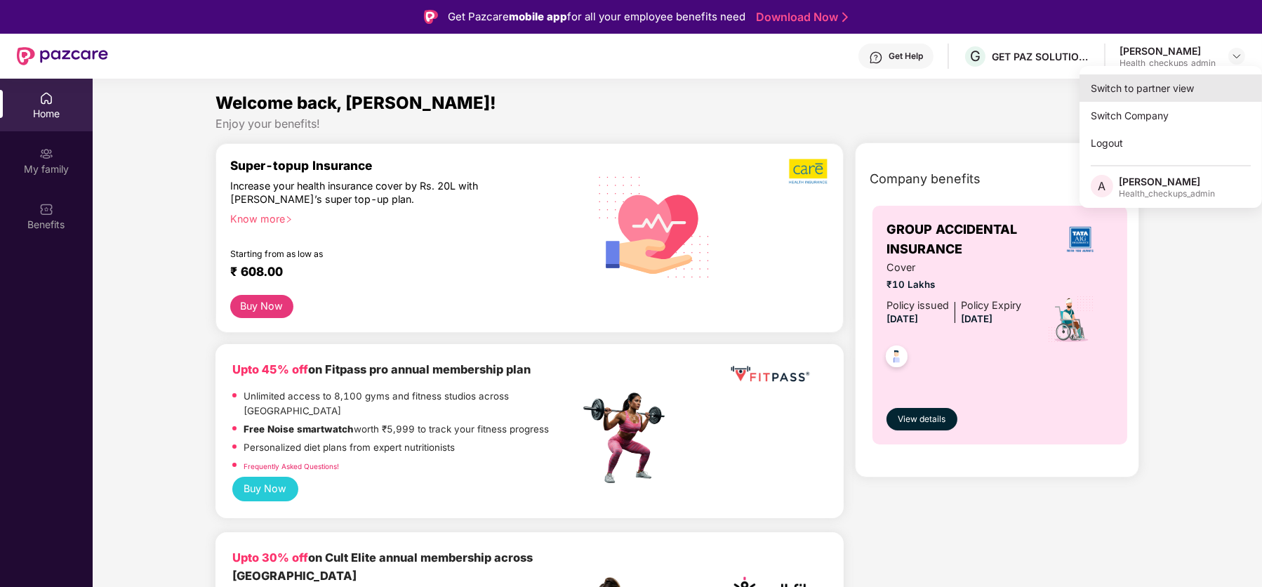 The height and width of the screenshot is (587, 1262). I want to click on span: View details, so click(922, 419).